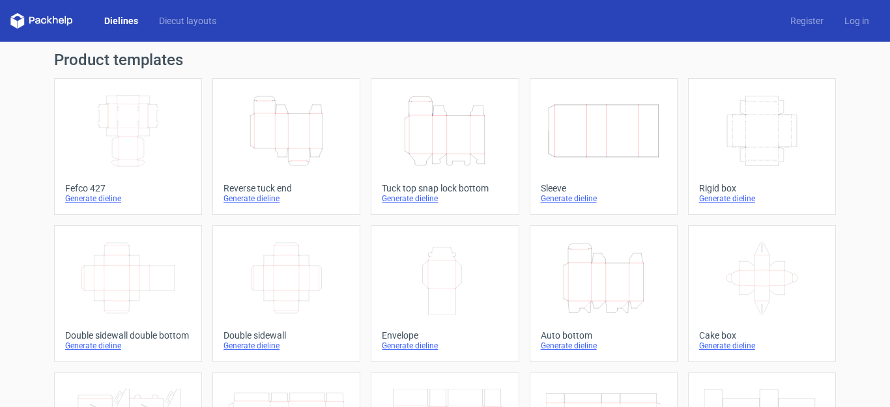 The height and width of the screenshot is (407, 890). I want to click on div: Tuck top snap lock bottom, so click(444, 188).